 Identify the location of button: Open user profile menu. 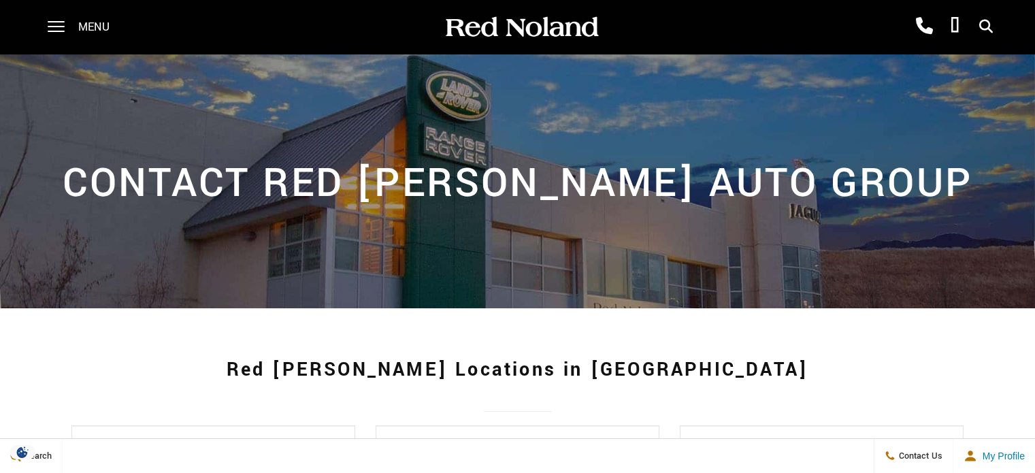
(994, 456).